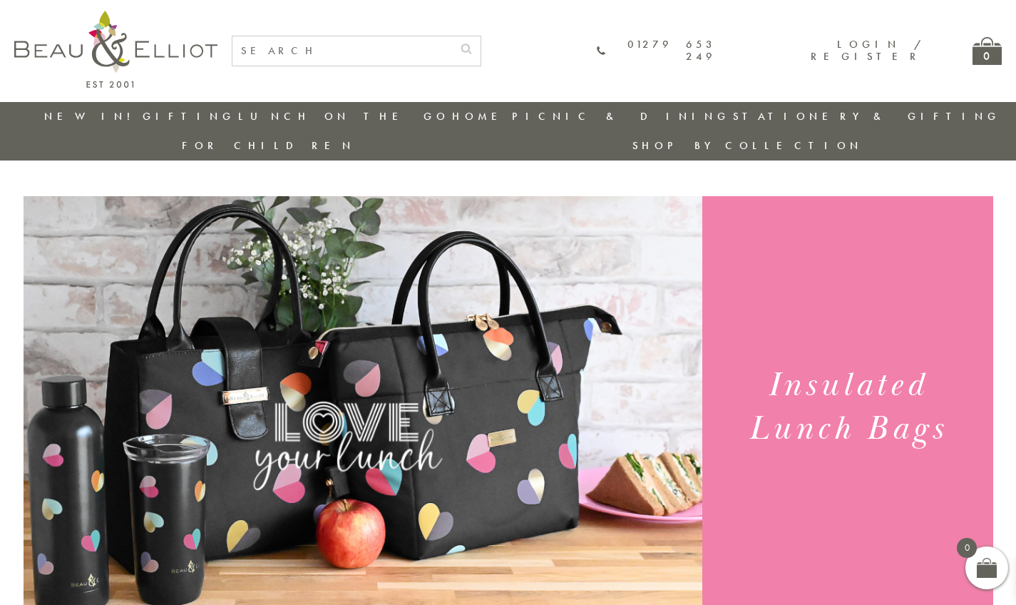 This screenshot has width=1016, height=605. Describe the element at coordinates (656, 51) in the screenshot. I see `a: 01279 653 249` at that location.